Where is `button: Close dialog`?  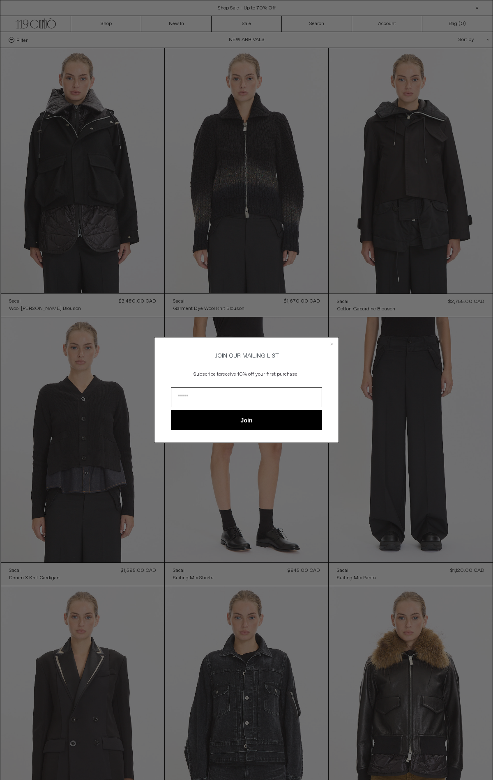
button: Close dialog is located at coordinates (331, 344).